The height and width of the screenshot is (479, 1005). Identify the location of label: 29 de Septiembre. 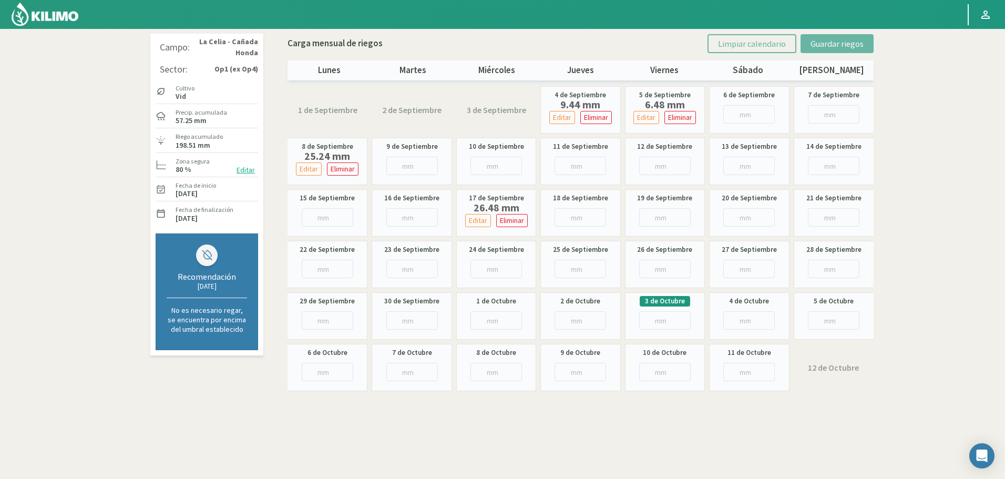
(327, 301).